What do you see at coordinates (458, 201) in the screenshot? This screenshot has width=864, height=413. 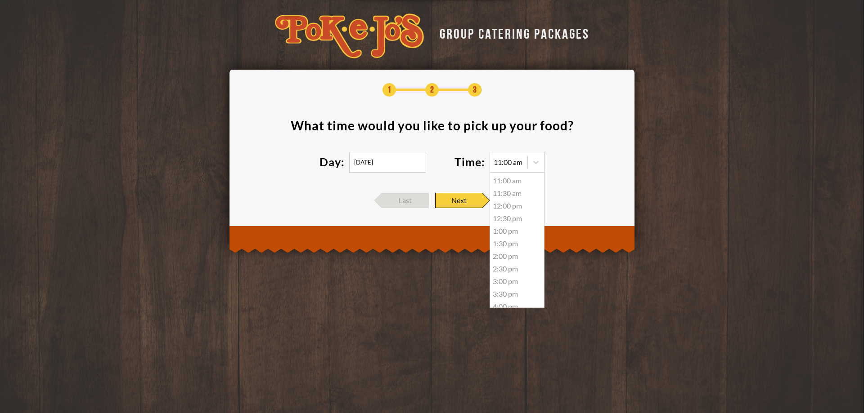 I see `span: Next` at bounding box center [458, 201].